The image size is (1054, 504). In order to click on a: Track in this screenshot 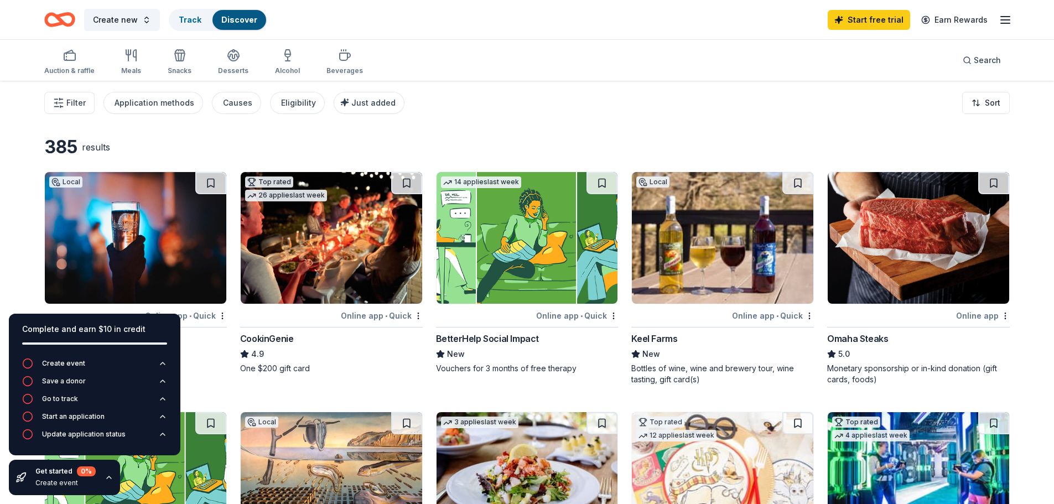, I will do `click(190, 19)`.